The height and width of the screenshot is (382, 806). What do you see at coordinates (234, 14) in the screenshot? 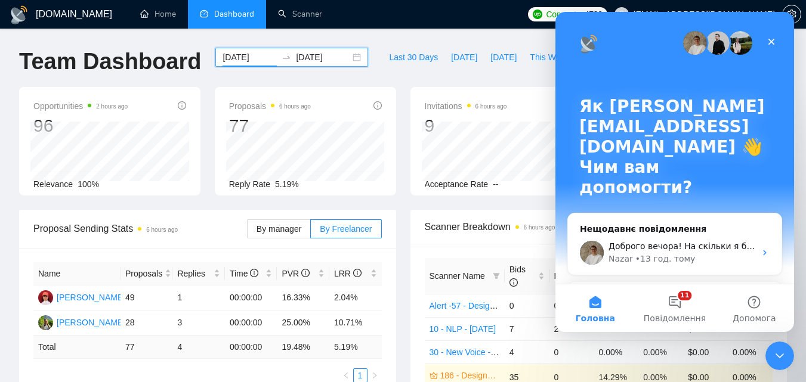
I see `span: Dashboard` at bounding box center [234, 14].